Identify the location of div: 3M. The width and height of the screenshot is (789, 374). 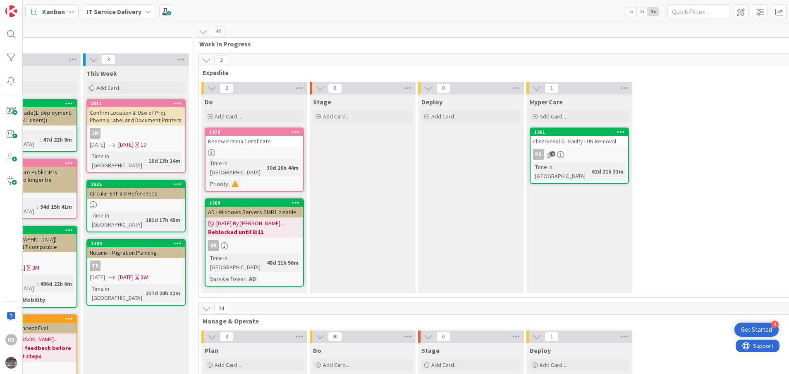
(36, 267).